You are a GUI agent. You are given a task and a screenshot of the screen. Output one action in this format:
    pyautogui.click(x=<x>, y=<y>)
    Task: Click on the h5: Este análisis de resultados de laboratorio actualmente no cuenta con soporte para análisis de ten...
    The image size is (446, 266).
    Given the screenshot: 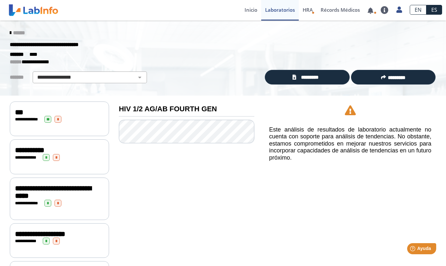 What is the action you would take?
    pyautogui.click(x=350, y=144)
    